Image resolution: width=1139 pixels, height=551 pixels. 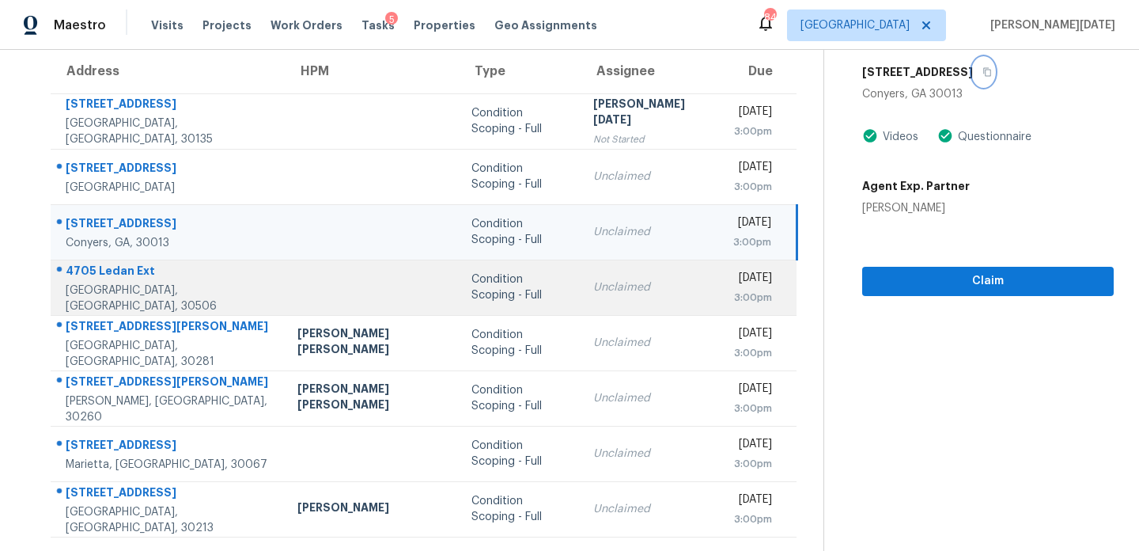 I want to click on span: Properties, so click(x=445, y=25).